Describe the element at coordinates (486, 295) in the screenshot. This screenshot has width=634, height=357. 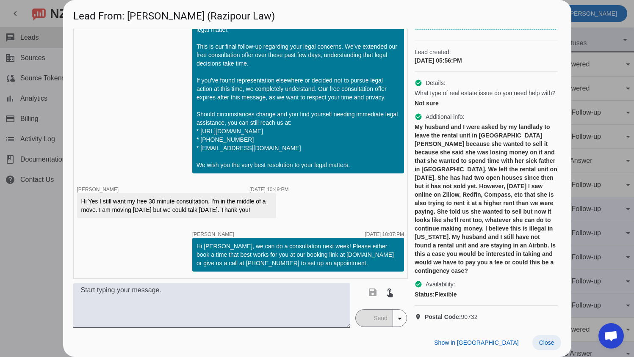
I see `div: Flexible` at that location.